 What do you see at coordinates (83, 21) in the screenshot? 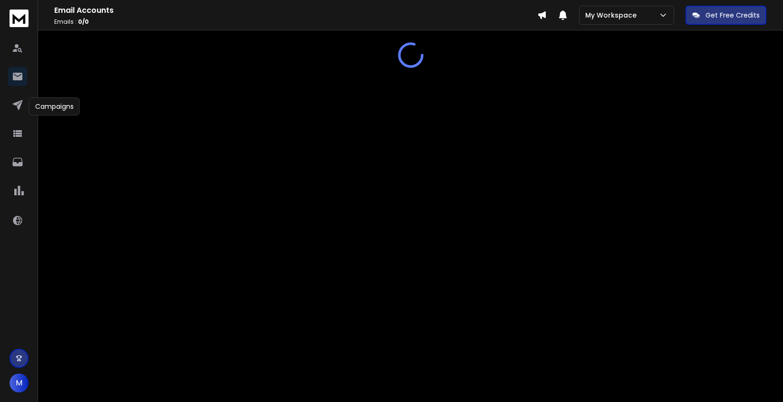
I see `span: 0 / 0` at bounding box center [83, 21].